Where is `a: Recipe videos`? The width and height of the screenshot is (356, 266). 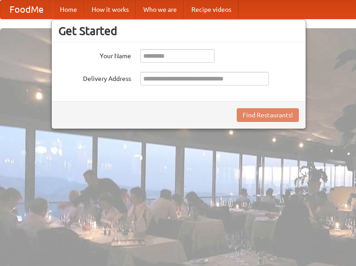 a: Recipe videos is located at coordinates (212, 10).